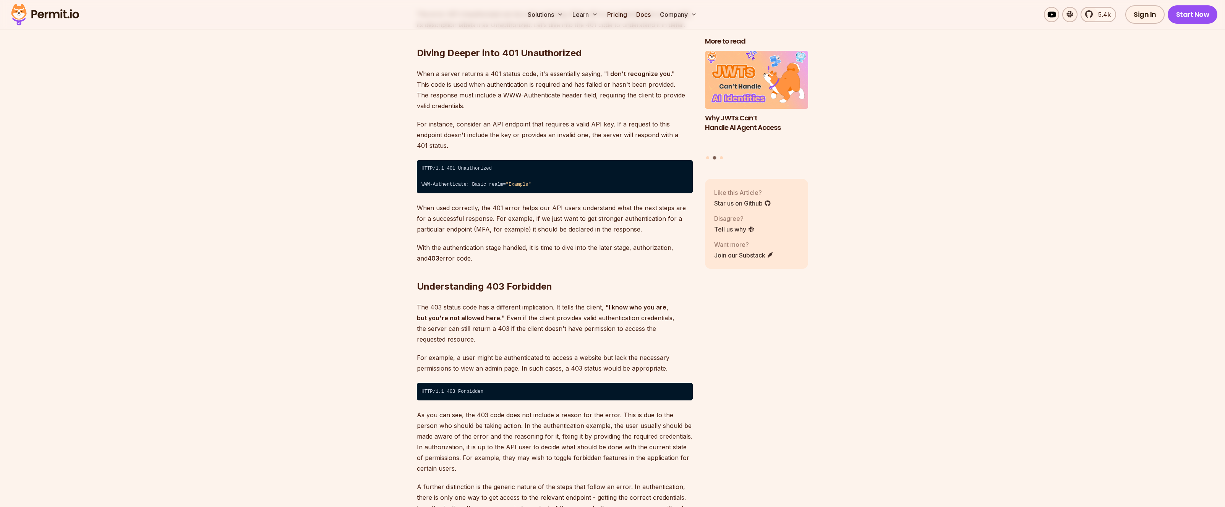 This screenshot has width=1225, height=507. I want to click on p: With the authentication stage handled, it is time to dive into the later stage, authorization, an..., so click(555, 253).